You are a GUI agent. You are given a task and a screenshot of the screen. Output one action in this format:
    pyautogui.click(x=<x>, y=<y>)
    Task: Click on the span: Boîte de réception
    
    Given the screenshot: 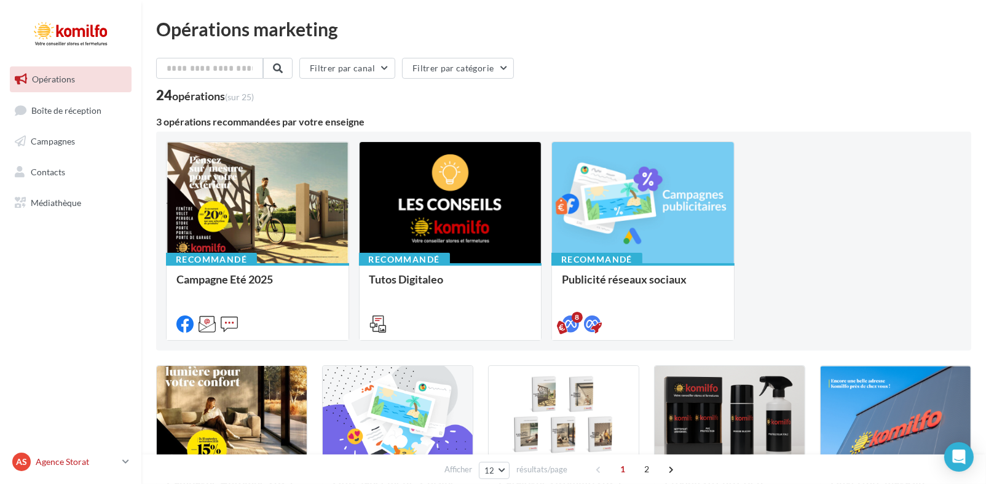 What is the action you would take?
    pyautogui.click(x=66, y=109)
    